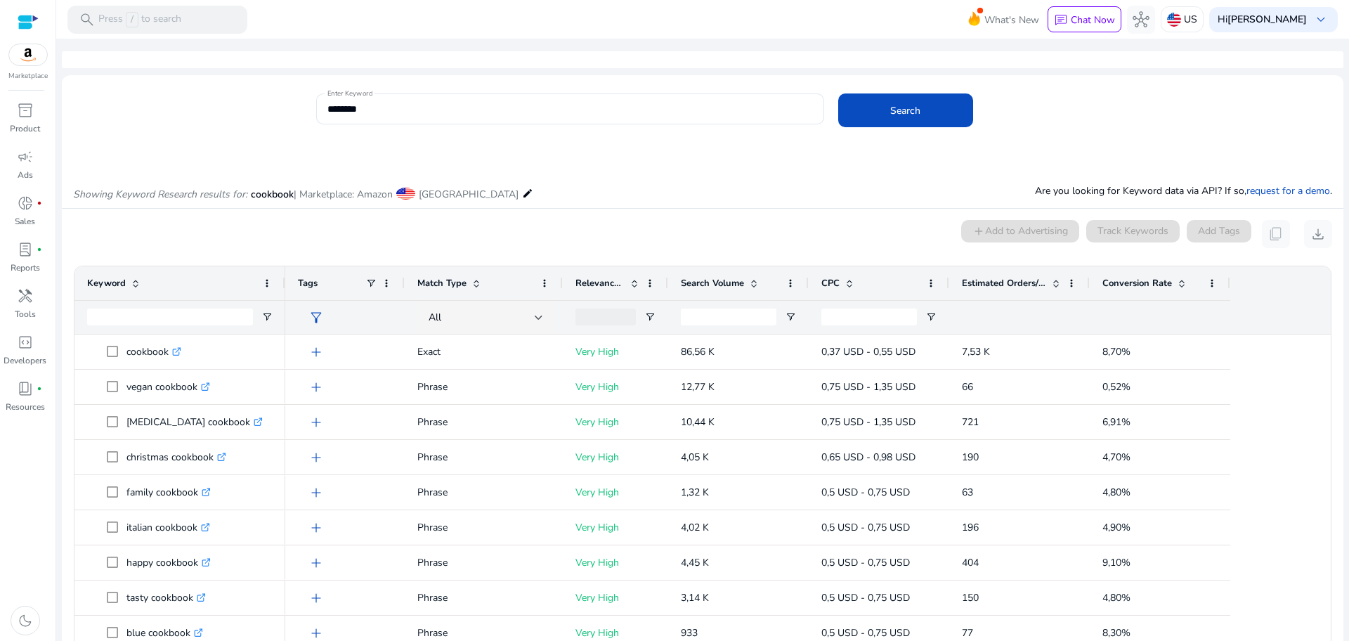  I want to click on span: code_blocks, so click(25, 342).